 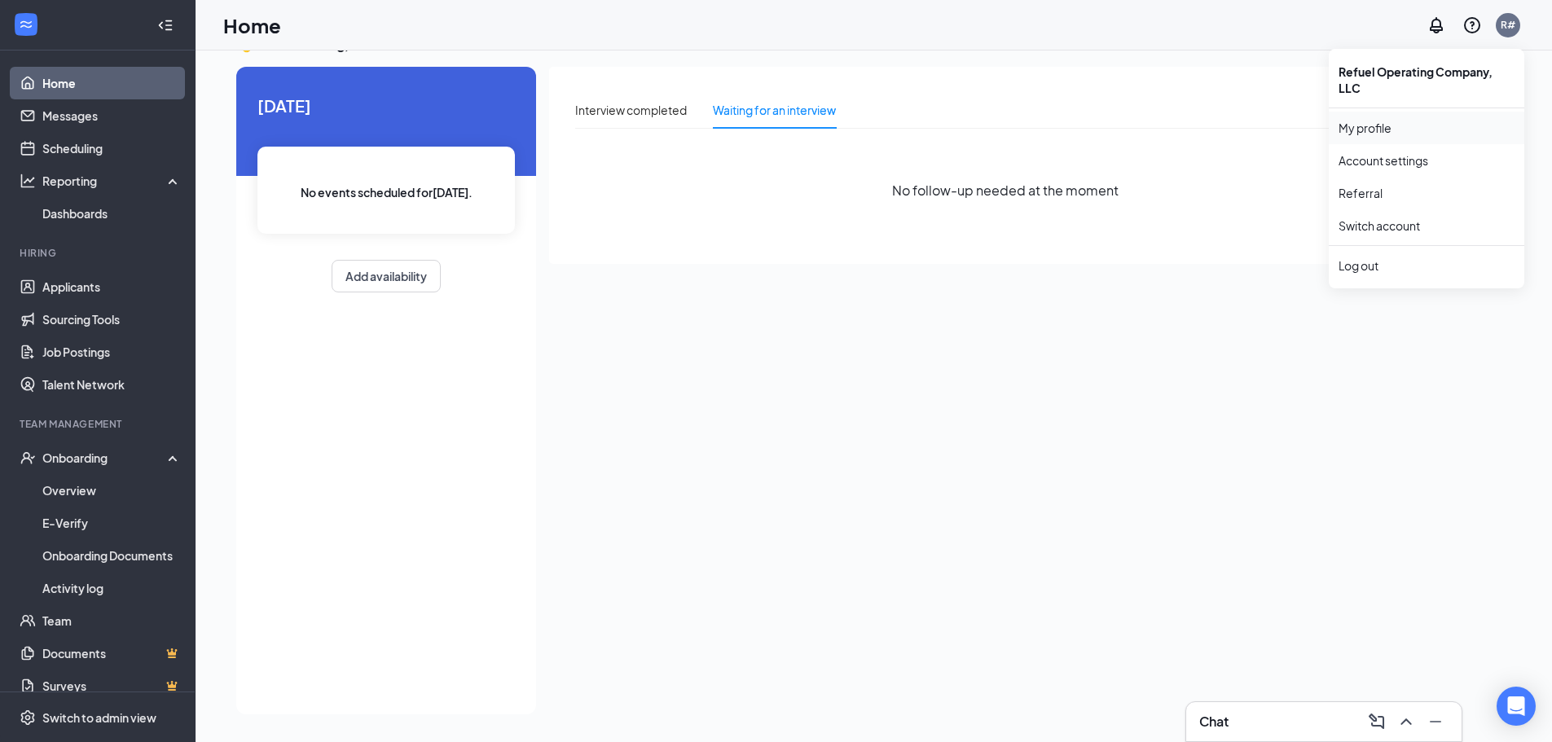 What do you see at coordinates (112, 352) in the screenshot?
I see `a: Job Postings` at bounding box center [112, 352].